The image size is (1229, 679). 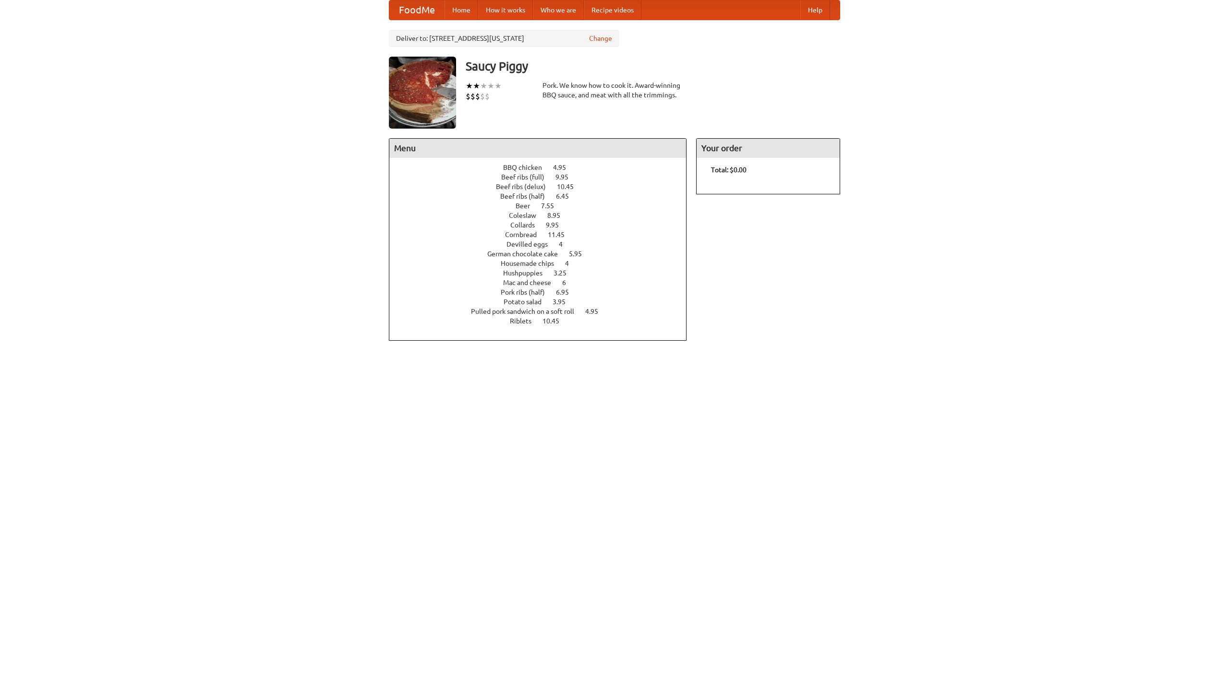 What do you see at coordinates (543, 283) in the screenshot?
I see `a: Mac and cheese 6` at bounding box center [543, 283].